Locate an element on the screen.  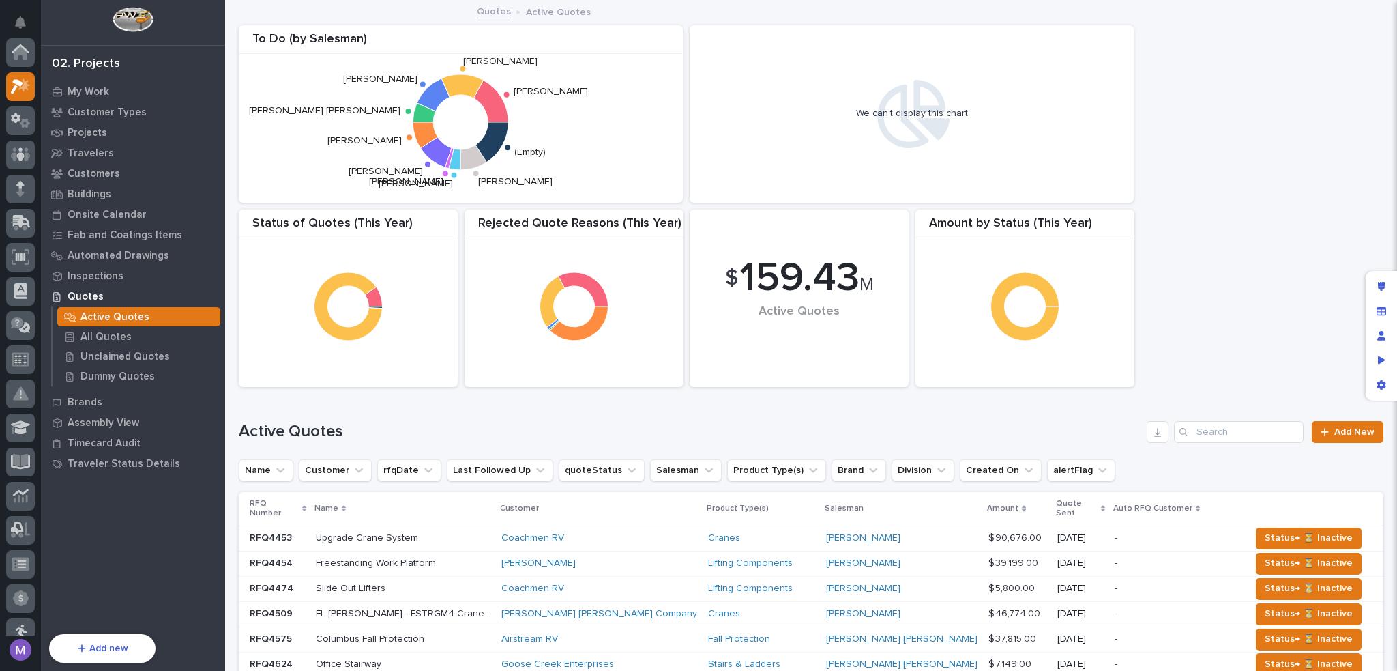
p: RFQ4624 is located at coordinates (272, 662).